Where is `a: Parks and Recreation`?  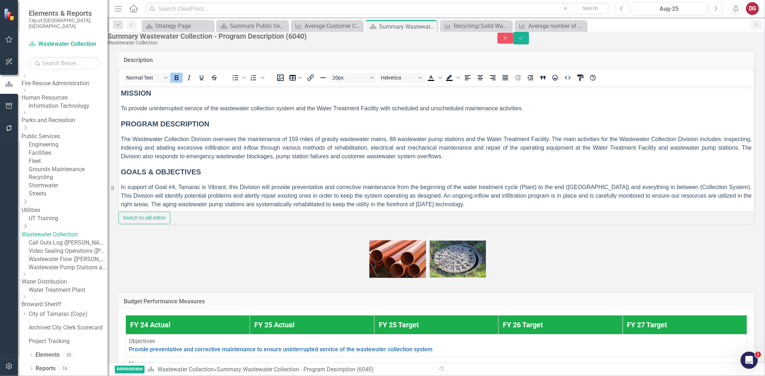
a: Parks and Recreation is located at coordinates (65, 120).